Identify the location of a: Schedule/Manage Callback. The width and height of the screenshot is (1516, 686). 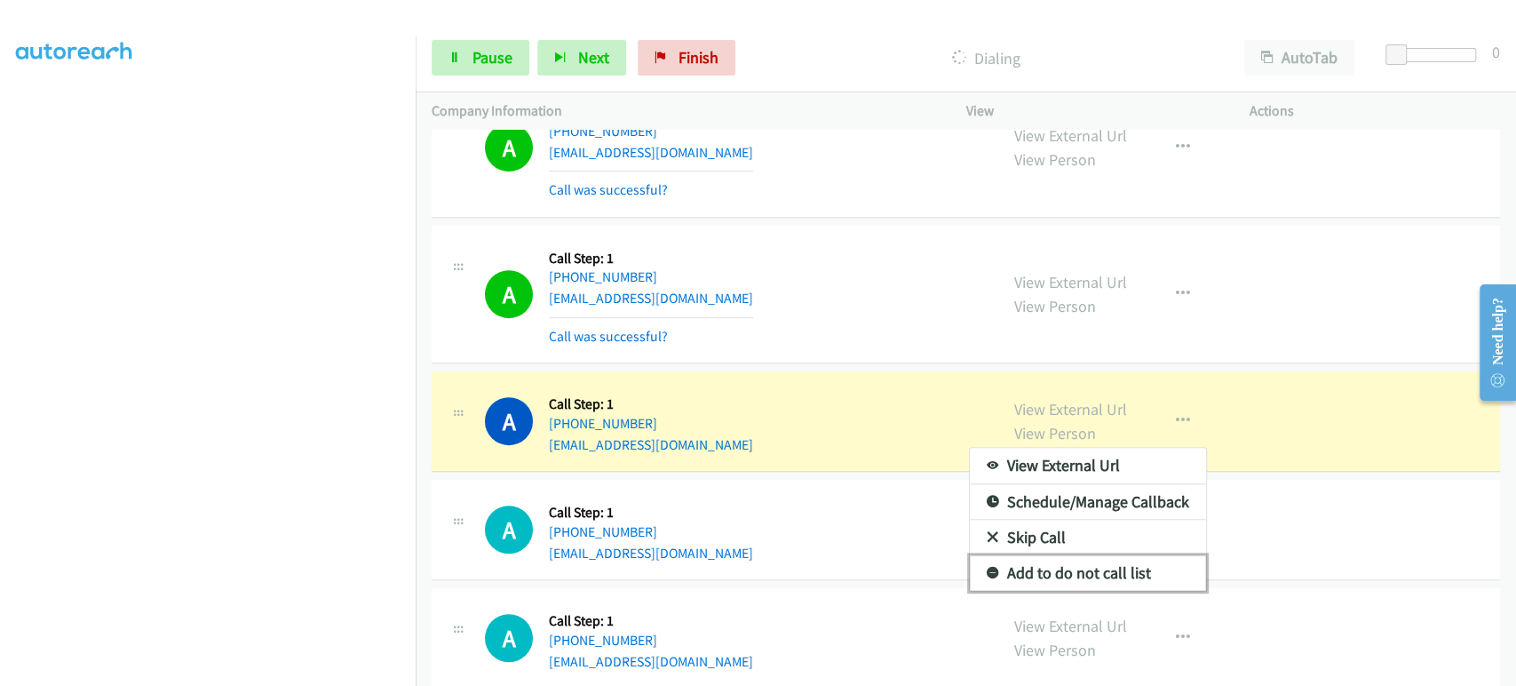
(1088, 502).